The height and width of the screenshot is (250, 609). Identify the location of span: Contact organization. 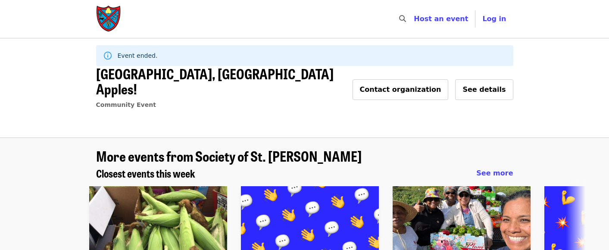
(400, 89).